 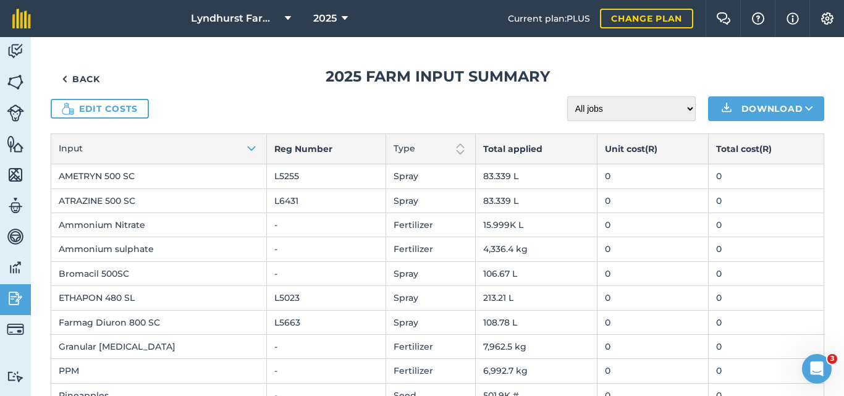 What do you see at coordinates (81, 79) in the screenshot?
I see `a: Back` at bounding box center [81, 79].